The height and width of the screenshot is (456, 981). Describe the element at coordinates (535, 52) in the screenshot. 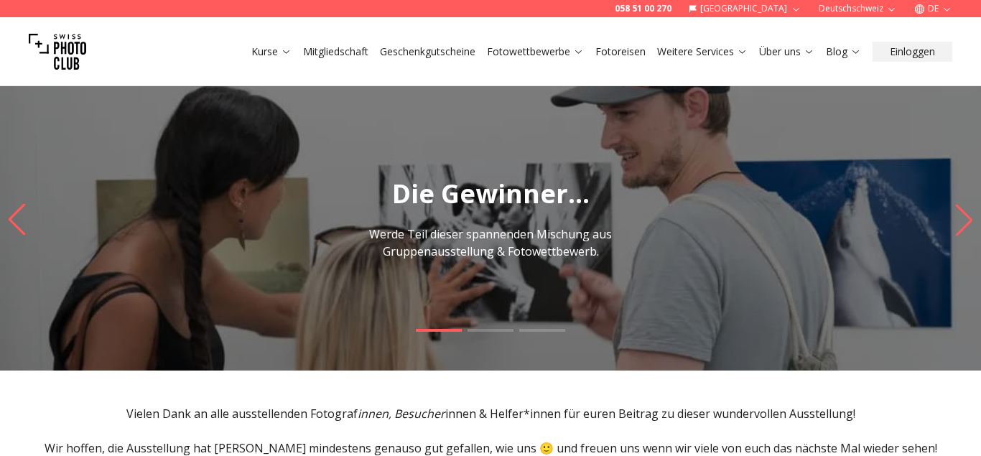

I see `button: Fotowettbewerbe` at that location.